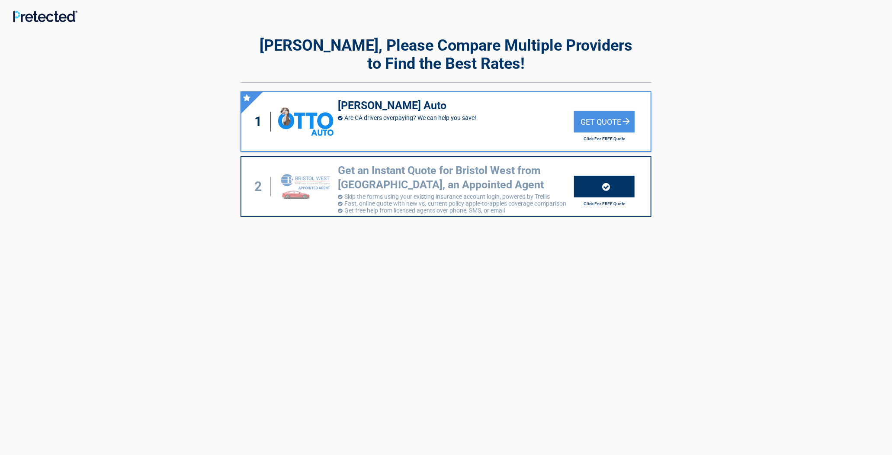 The height and width of the screenshot is (455, 892). Describe the element at coordinates (260, 122) in the screenshot. I see `div: 1` at that location.